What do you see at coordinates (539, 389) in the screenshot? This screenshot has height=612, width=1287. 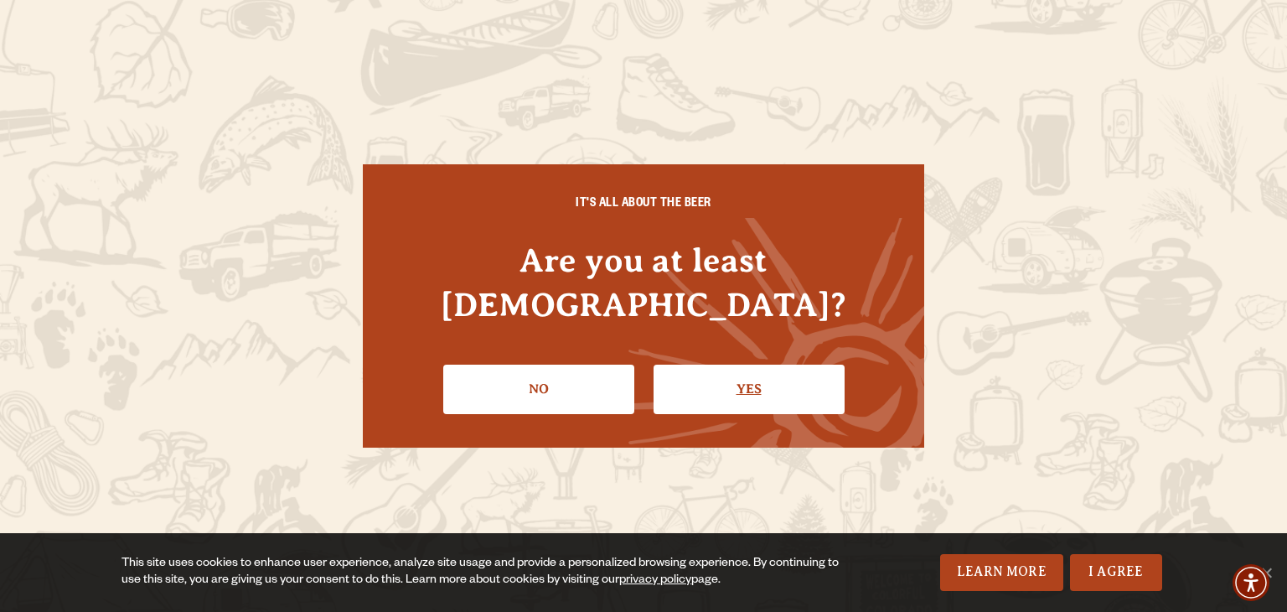 I see `a: No` at bounding box center [539, 389].